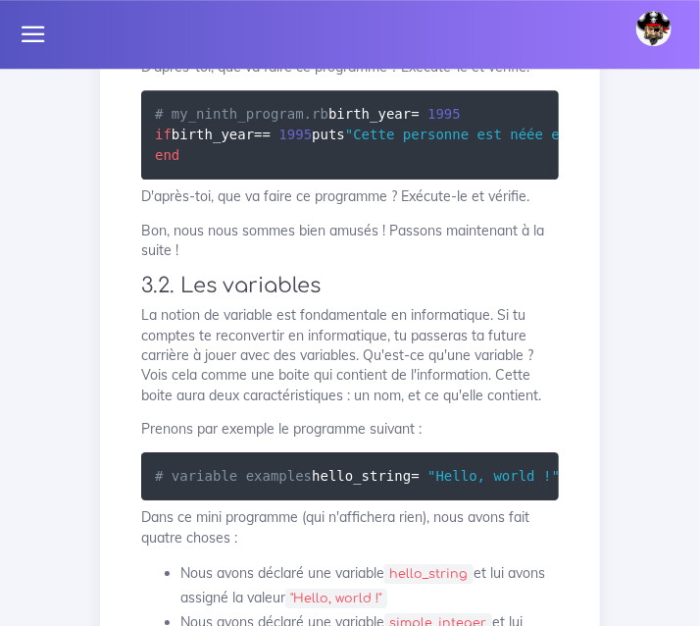  Describe the element at coordinates (350, 527) in the screenshot. I see `p: Dans ce mini programme (qui n'affichera rien), nous avons fait quatre choses :` at that location.